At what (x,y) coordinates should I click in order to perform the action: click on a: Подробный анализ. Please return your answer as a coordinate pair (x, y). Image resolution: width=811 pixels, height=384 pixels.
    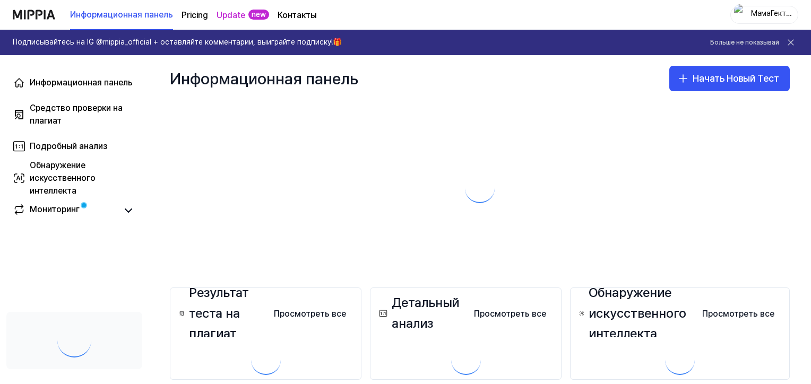
    Looking at the image, I should click on (74, 146).